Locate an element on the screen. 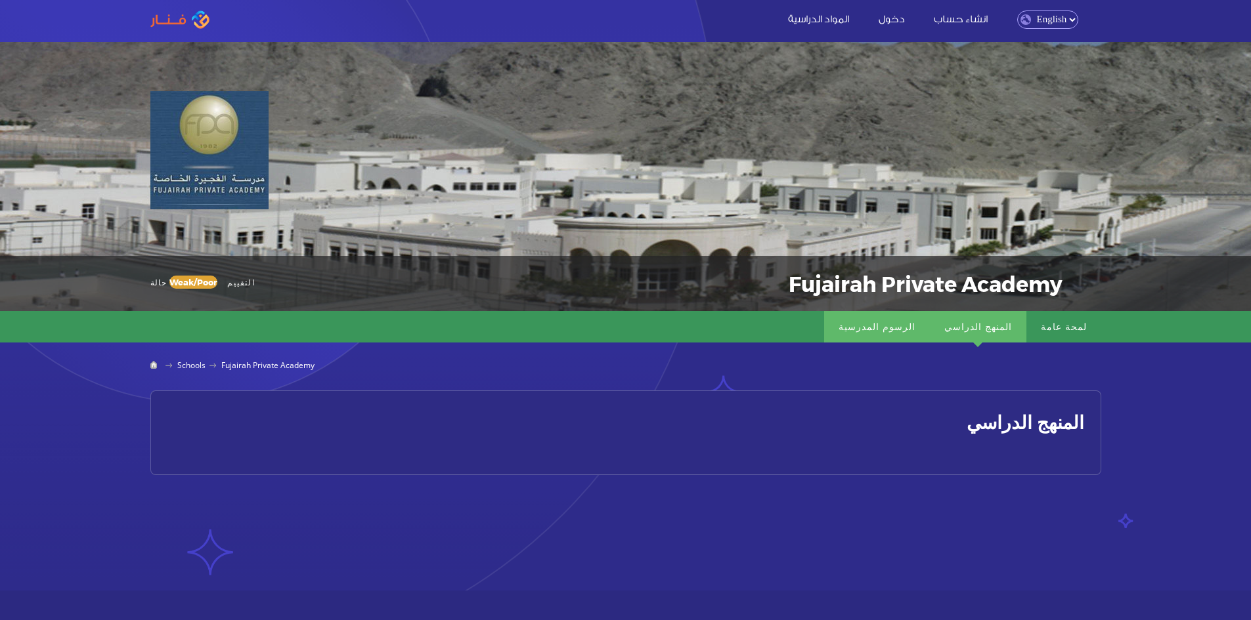 The height and width of the screenshot is (620, 1251). h1: Fujairah Private Academy is located at coordinates (715, 284).